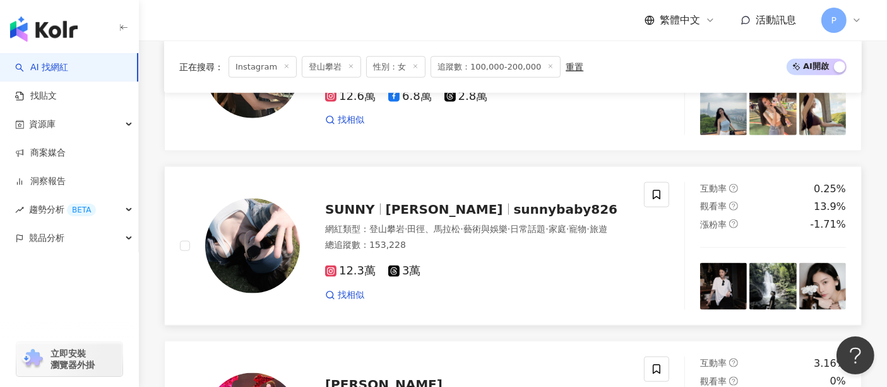  Describe the element at coordinates (40, 153) in the screenshot. I see `a: 商案媒合` at that location.